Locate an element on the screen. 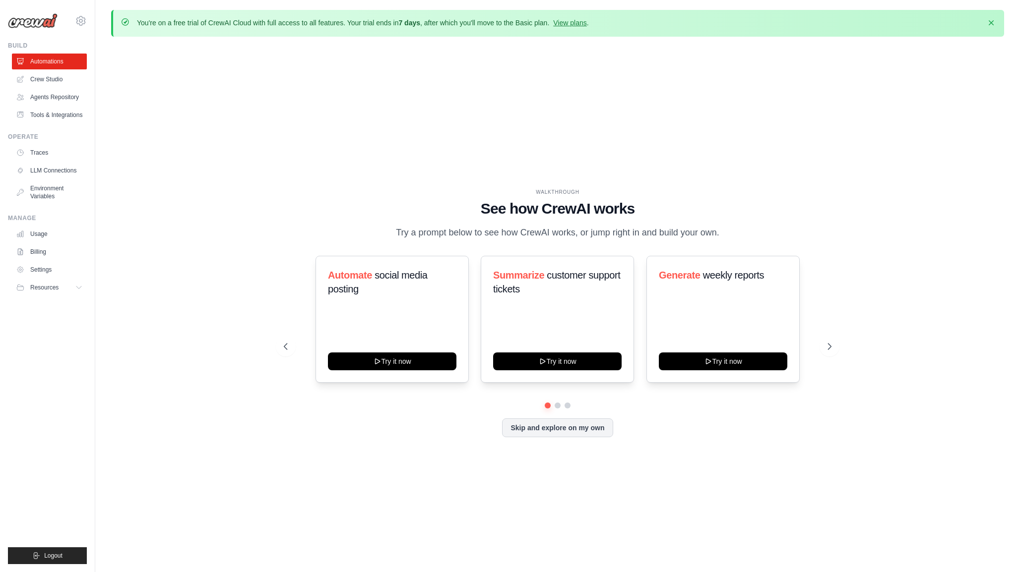 Image resolution: width=1020 pixels, height=572 pixels. img: Logo is located at coordinates (33, 21).